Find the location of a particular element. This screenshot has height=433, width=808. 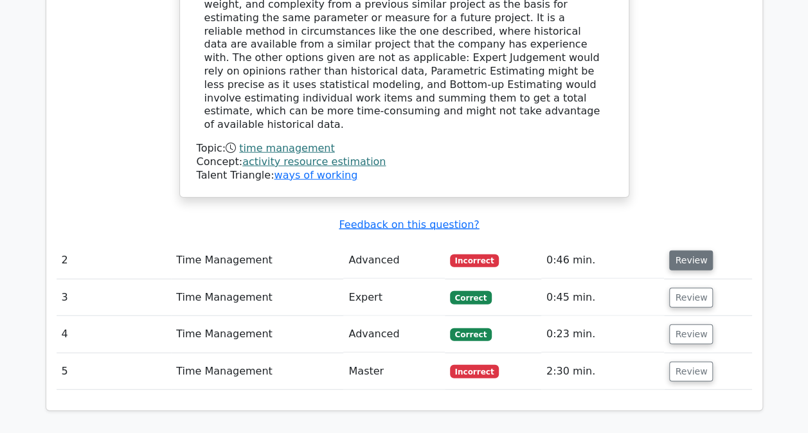

td: 0:46 min. is located at coordinates (603, 260).